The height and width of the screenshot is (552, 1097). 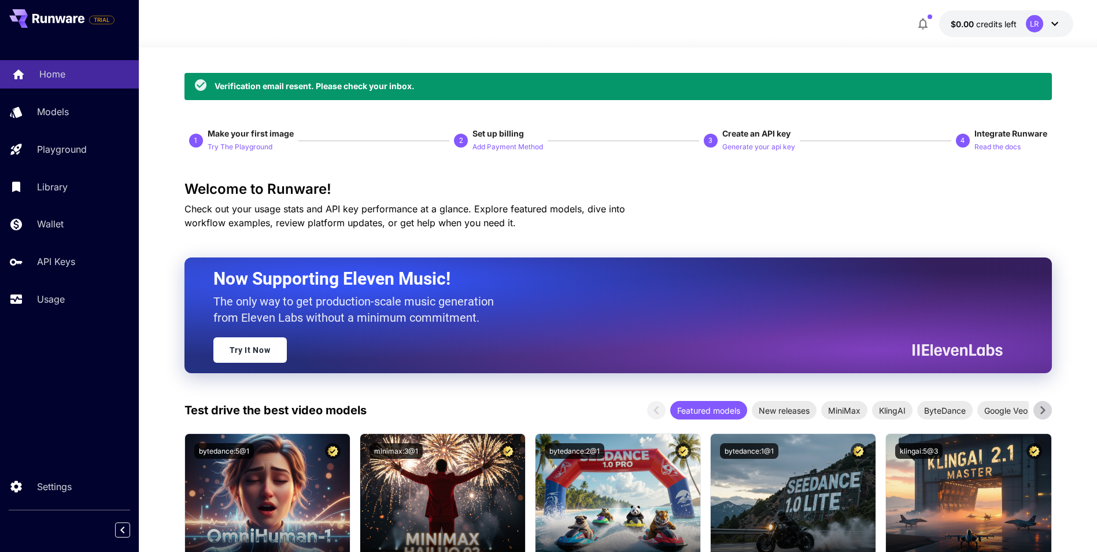 What do you see at coordinates (892, 410) in the screenshot?
I see `div: KlingAI` at bounding box center [892, 410].